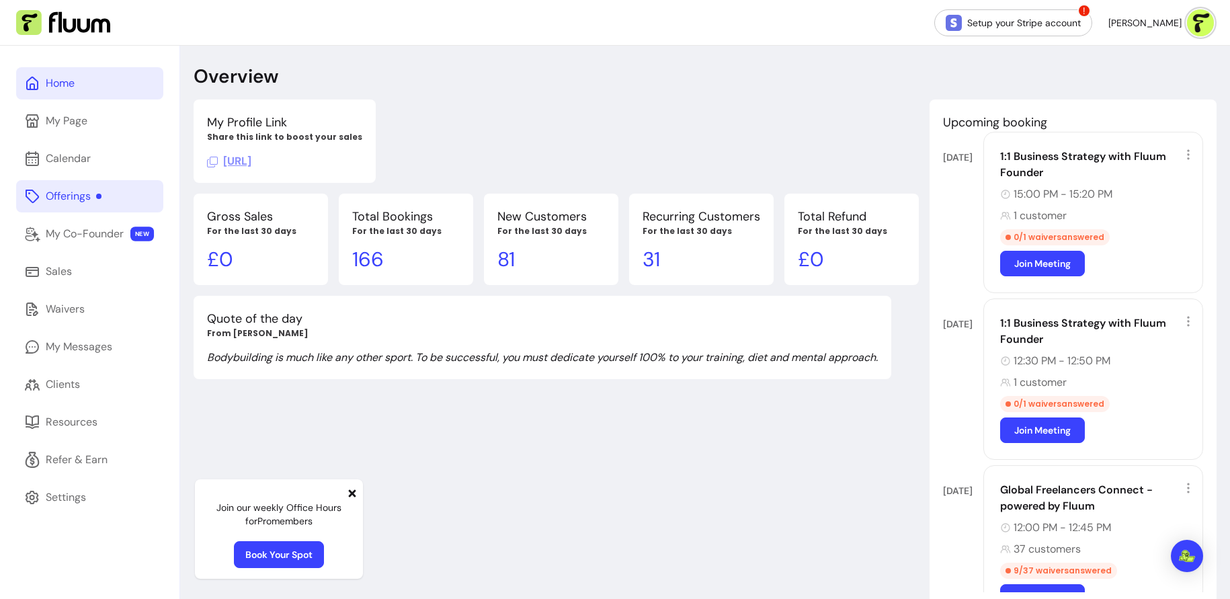 This screenshot has height=599, width=1230. What do you see at coordinates (89, 271) in the screenshot?
I see `a: Sales` at bounding box center [89, 271].